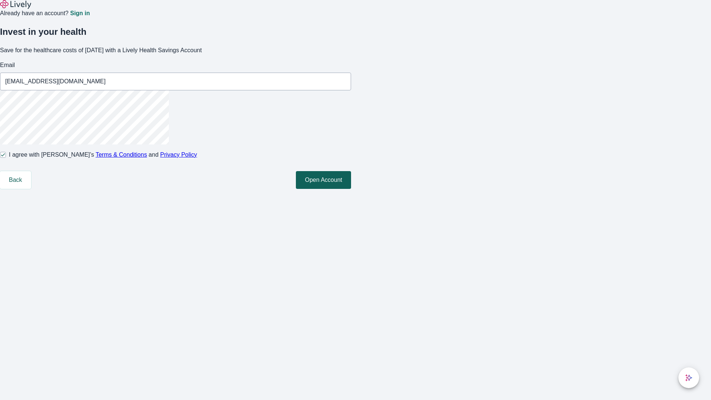 This screenshot has height=400, width=711. What do you see at coordinates (323, 180) in the screenshot?
I see `button: Open Account` at bounding box center [323, 180].